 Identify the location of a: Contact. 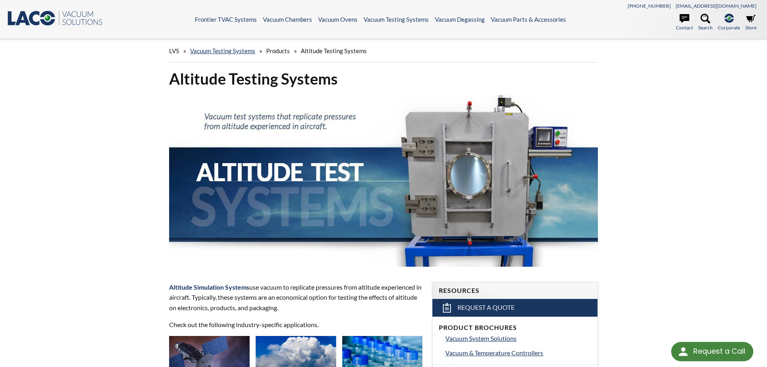
(685, 23).